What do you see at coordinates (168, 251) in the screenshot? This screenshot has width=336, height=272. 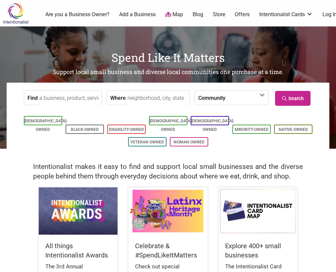 I see `h5: Celebrate & #SpendLikeItMatters` at bounding box center [168, 251].